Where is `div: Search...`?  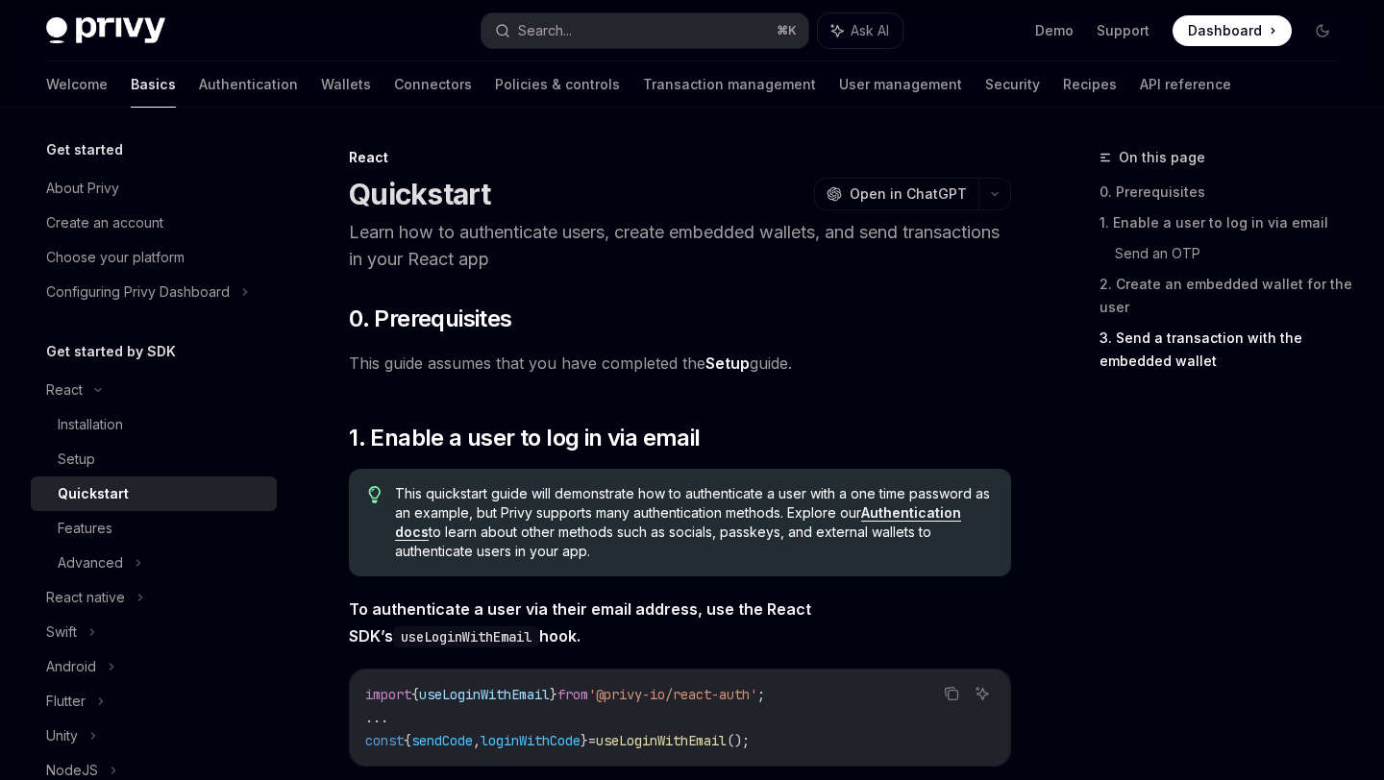 div: Search... is located at coordinates (545, 31).